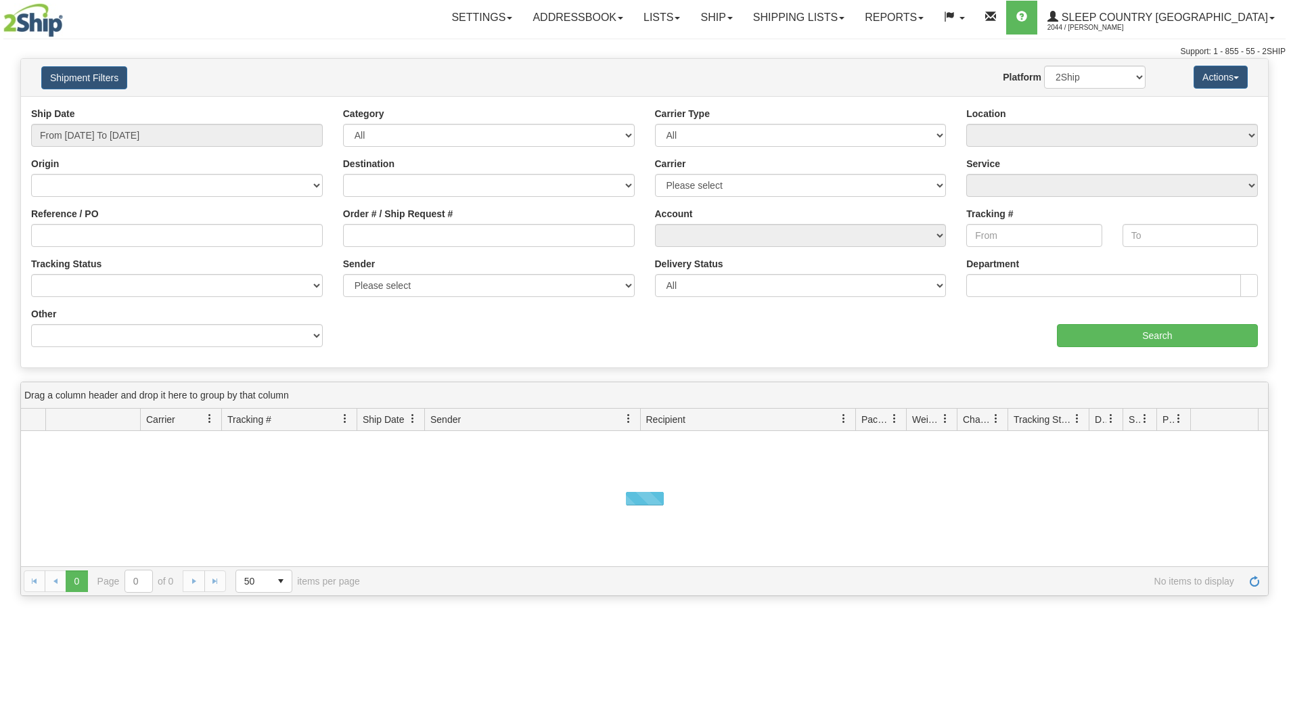 Image resolution: width=1289 pixels, height=726 pixels. I want to click on span: Recipient, so click(666, 420).